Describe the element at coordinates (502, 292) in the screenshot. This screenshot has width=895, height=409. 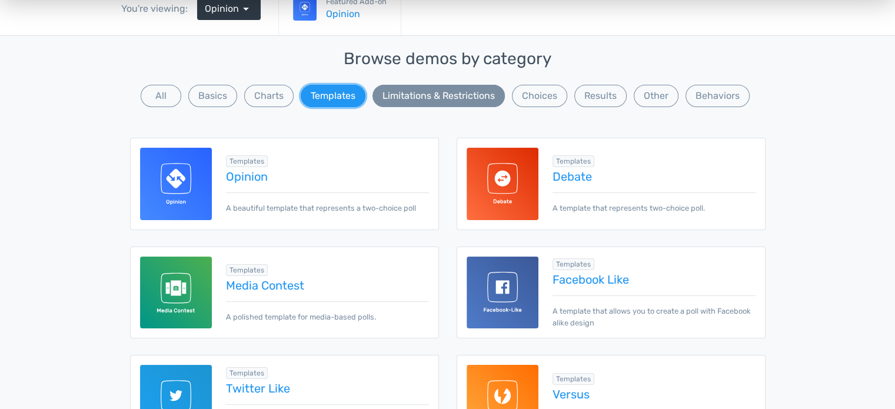
I see `img: facebook-like-template-for-totalpoll.svg` at that location.